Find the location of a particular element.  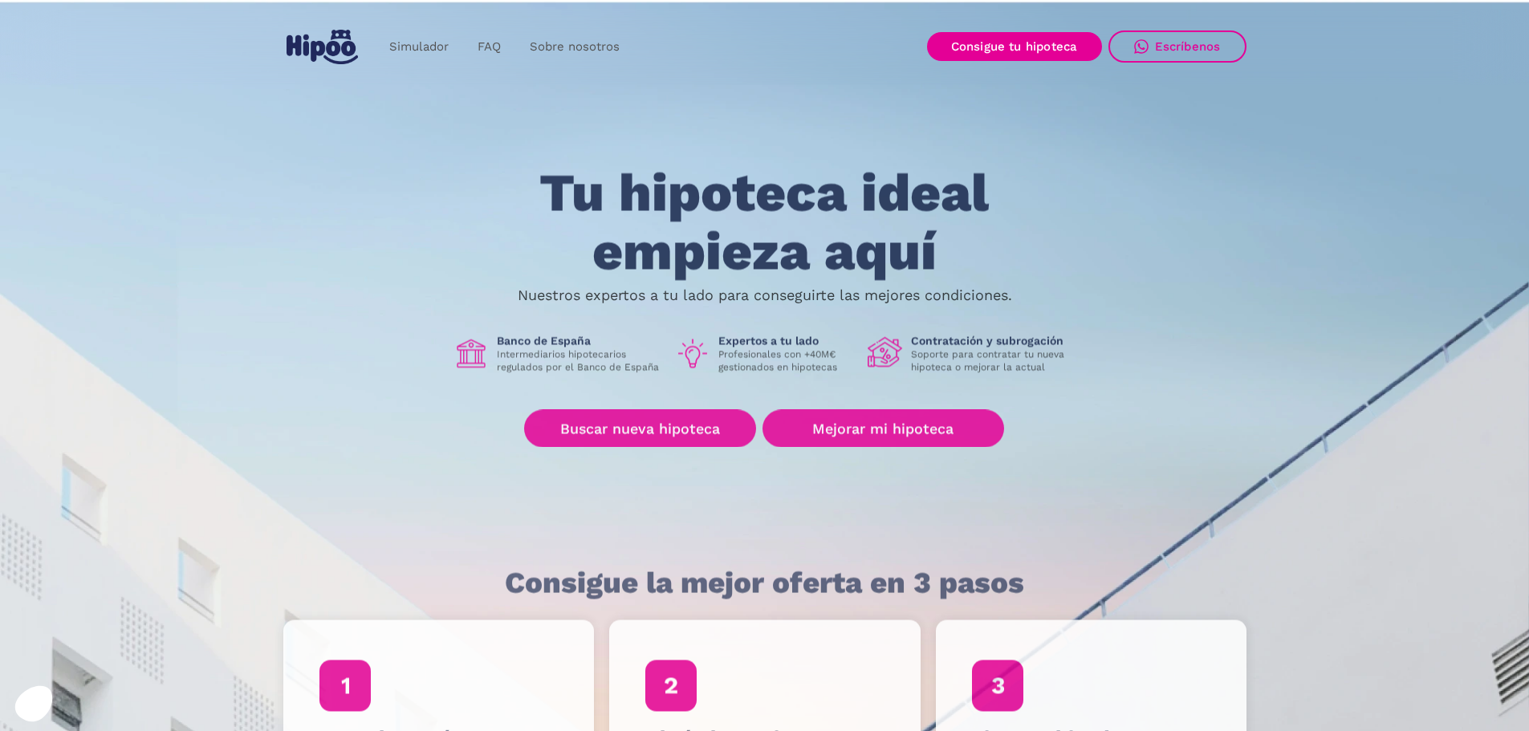

h1: Contratación y subrogación is located at coordinates (994, 341).